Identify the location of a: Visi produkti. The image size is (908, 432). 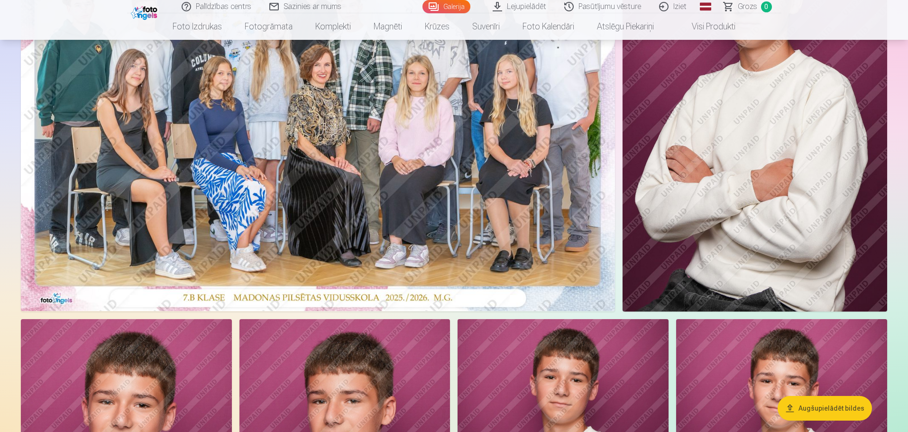
(706, 27).